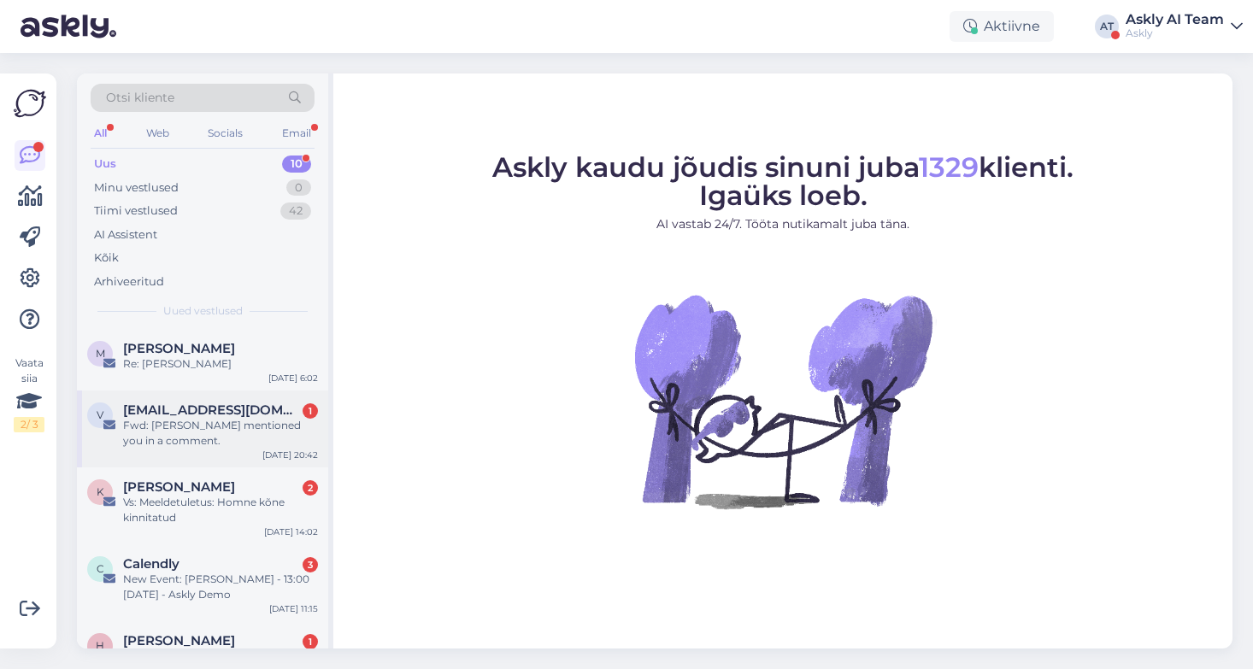 The width and height of the screenshot is (1253, 669). What do you see at coordinates (203, 311) in the screenshot?
I see `span: Uued vestlused` at bounding box center [203, 311].